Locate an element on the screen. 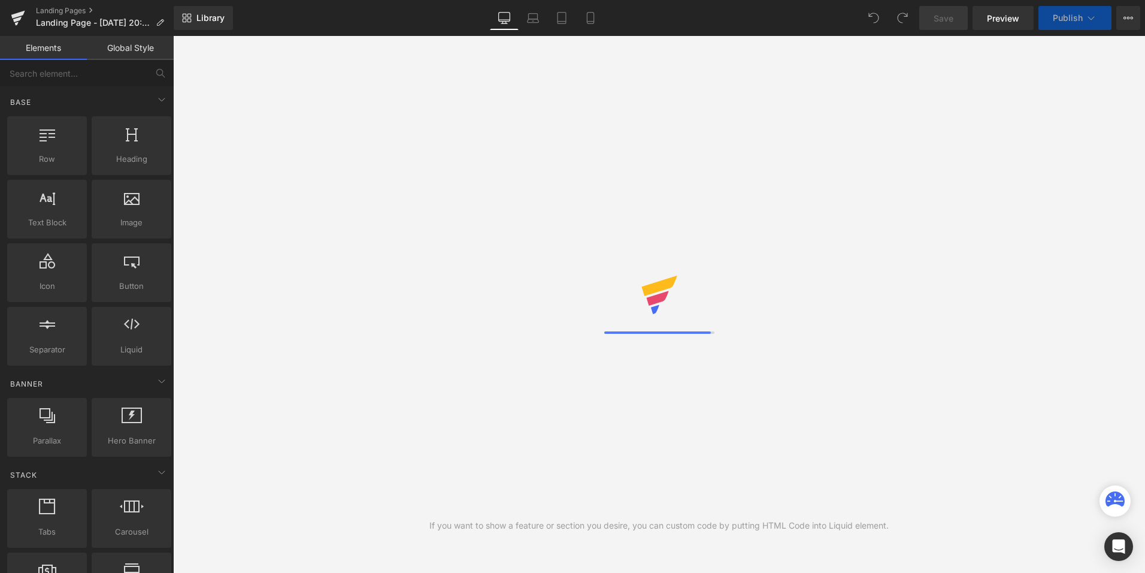  span: Hero Banner is located at coordinates (131, 440).